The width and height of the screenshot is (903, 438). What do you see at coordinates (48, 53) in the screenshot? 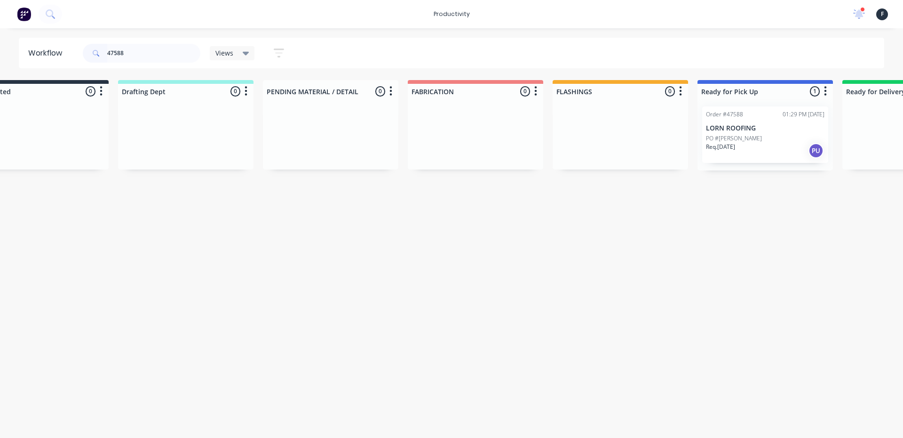
I see `div: Workflow` at bounding box center [48, 53].